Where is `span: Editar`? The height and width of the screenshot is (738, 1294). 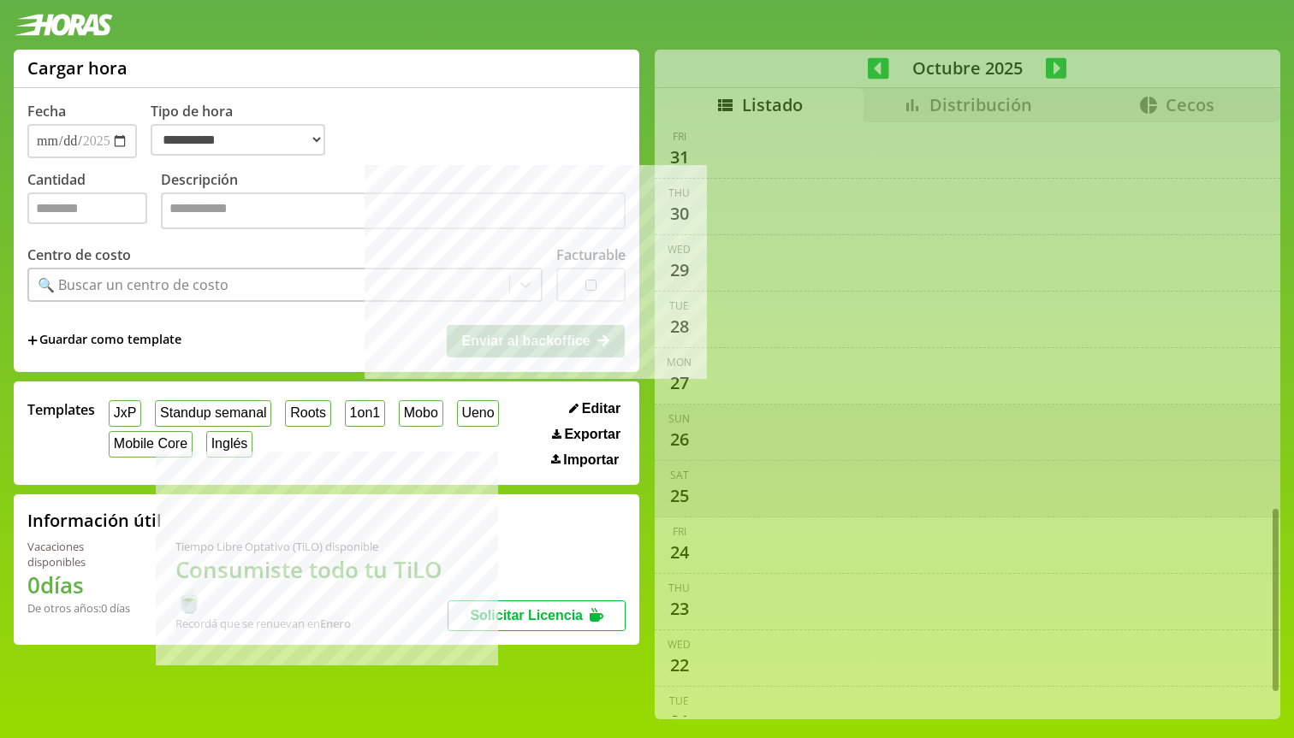 span: Editar is located at coordinates (601, 409).